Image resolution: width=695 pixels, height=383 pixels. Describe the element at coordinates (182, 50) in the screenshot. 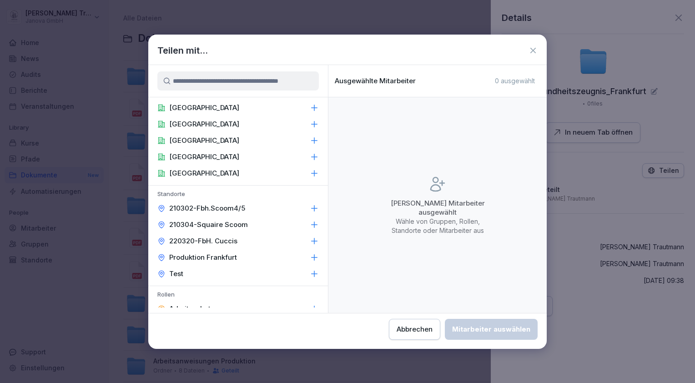

I see `h1: Teilen mit...` at that location.